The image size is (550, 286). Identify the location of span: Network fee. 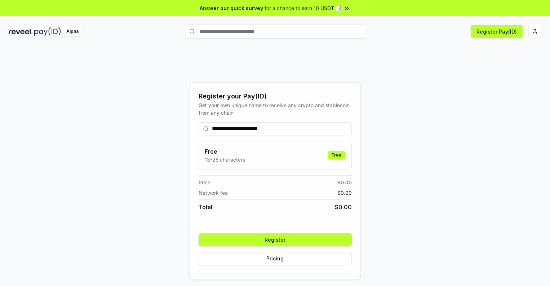
(213, 192).